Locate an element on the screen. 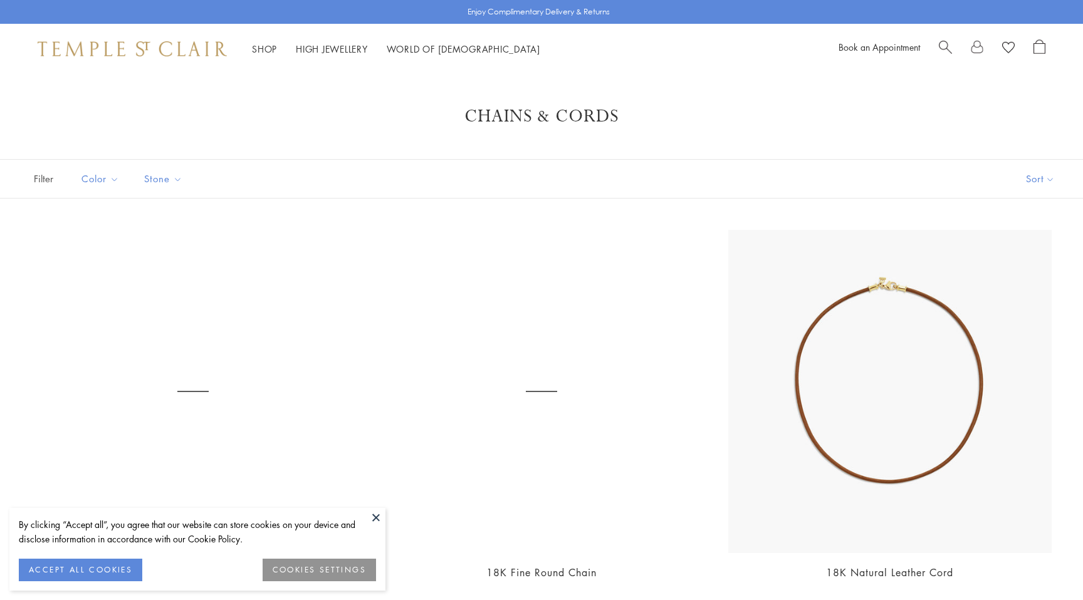 This screenshot has width=1083, height=600. button: ACCEPT ALL COOKIES is located at coordinates (80, 570).